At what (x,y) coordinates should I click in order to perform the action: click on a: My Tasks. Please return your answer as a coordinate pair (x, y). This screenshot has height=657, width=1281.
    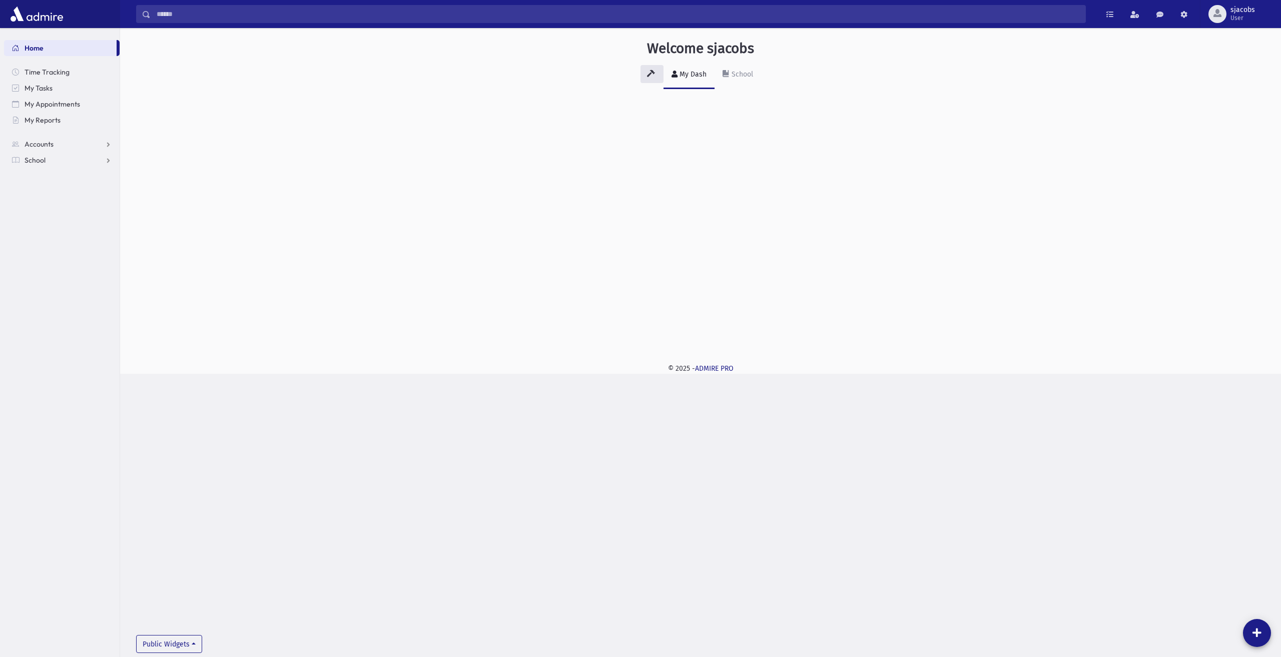
    Looking at the image, I should click on (62, 88).